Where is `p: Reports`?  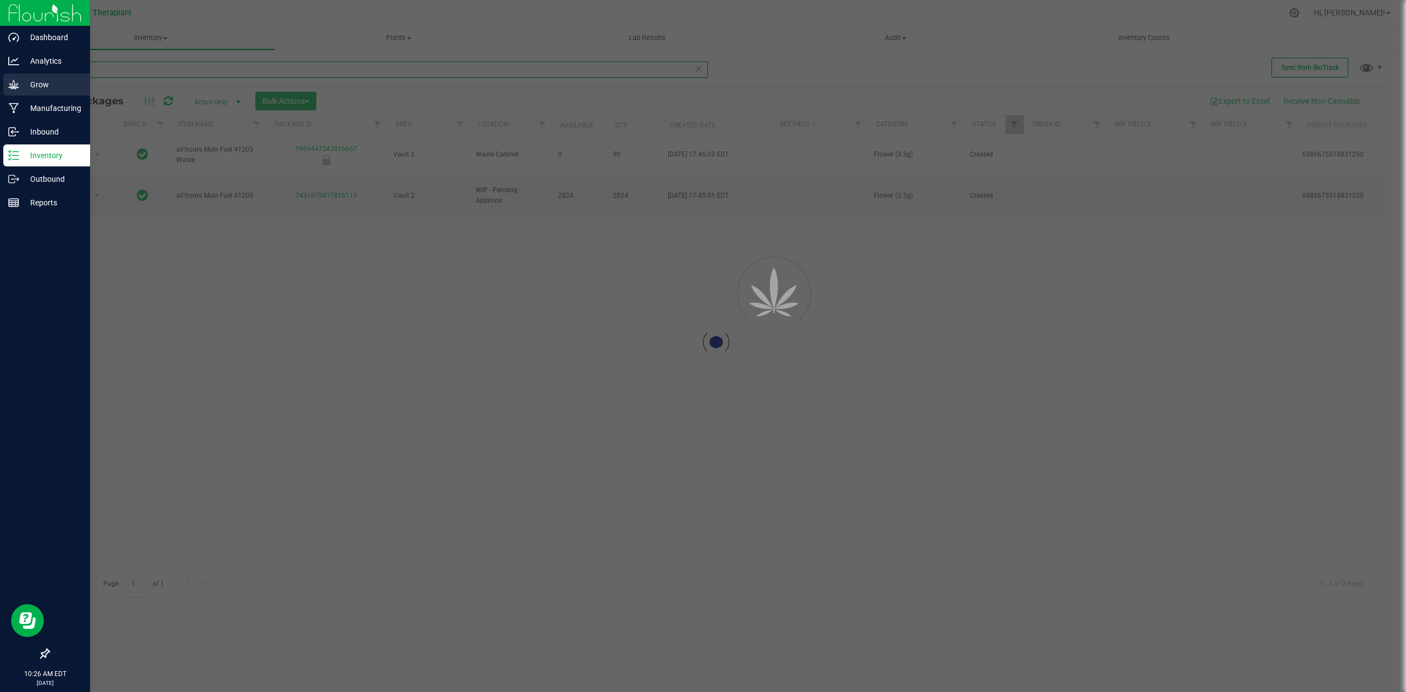
p: Reports is located at coordinates (52, 203).